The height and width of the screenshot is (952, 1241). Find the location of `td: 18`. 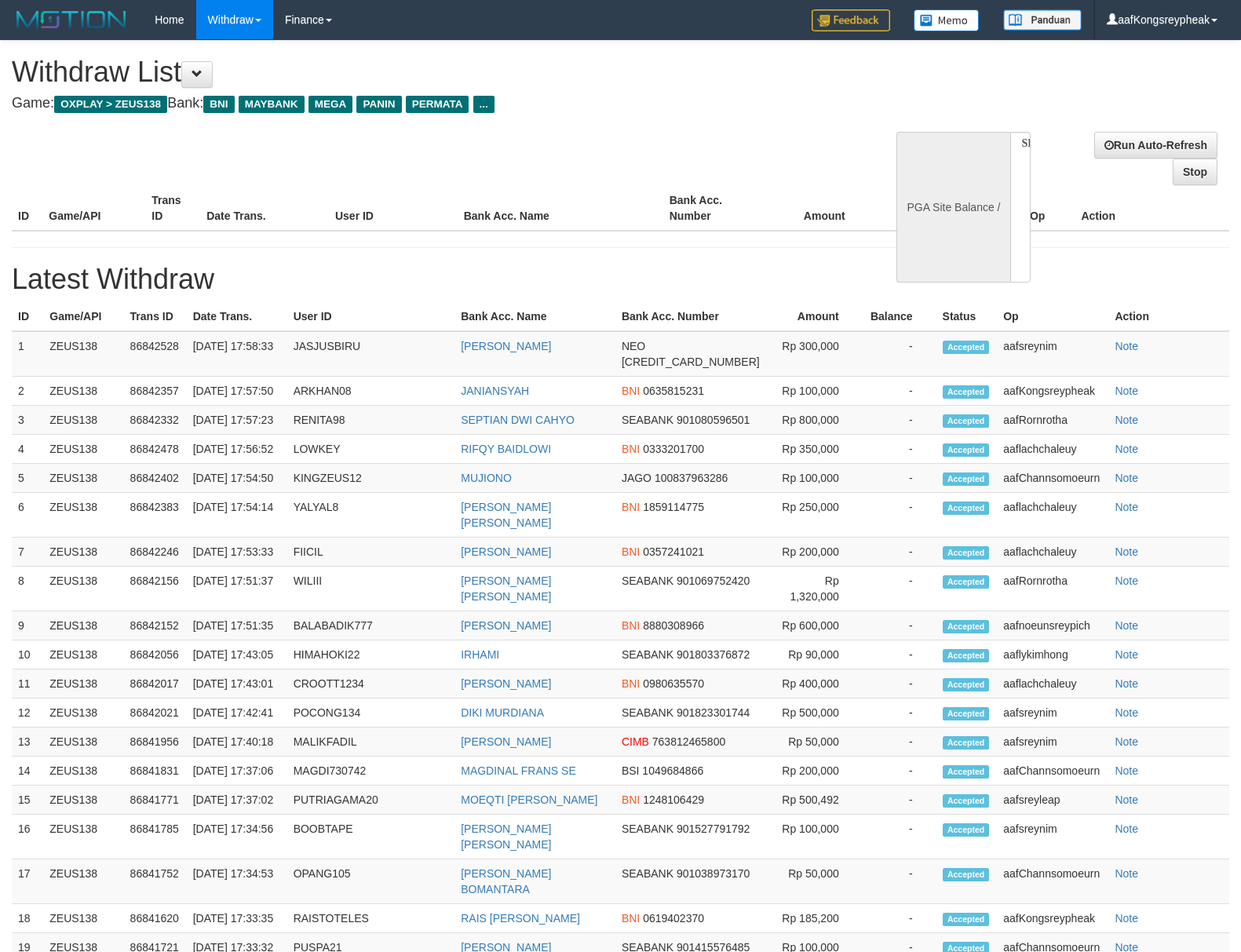

td: 18 is located at coordinates (28, 918).